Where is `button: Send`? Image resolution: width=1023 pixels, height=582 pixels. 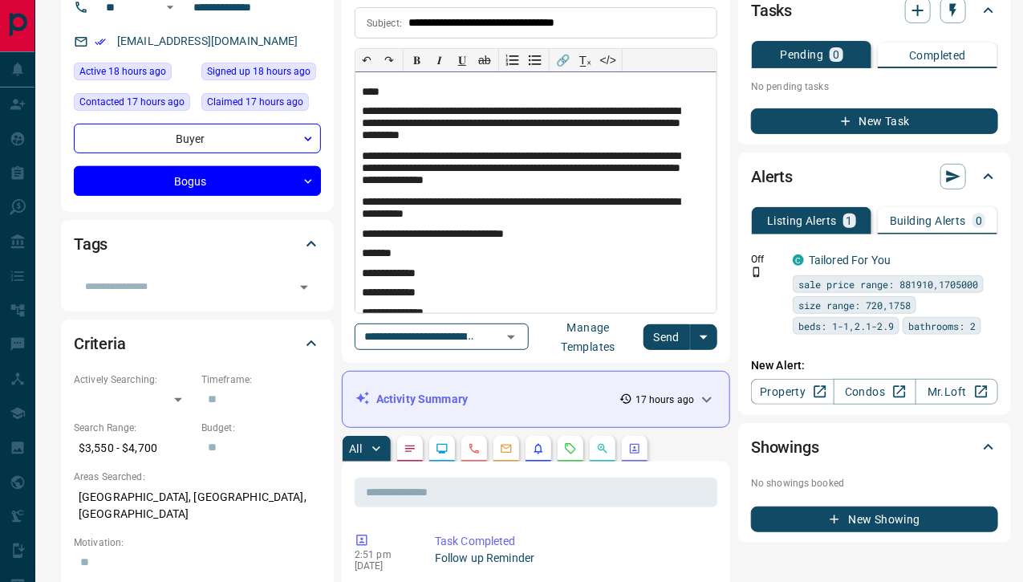 button: Send is located at coordinates (667, 337).